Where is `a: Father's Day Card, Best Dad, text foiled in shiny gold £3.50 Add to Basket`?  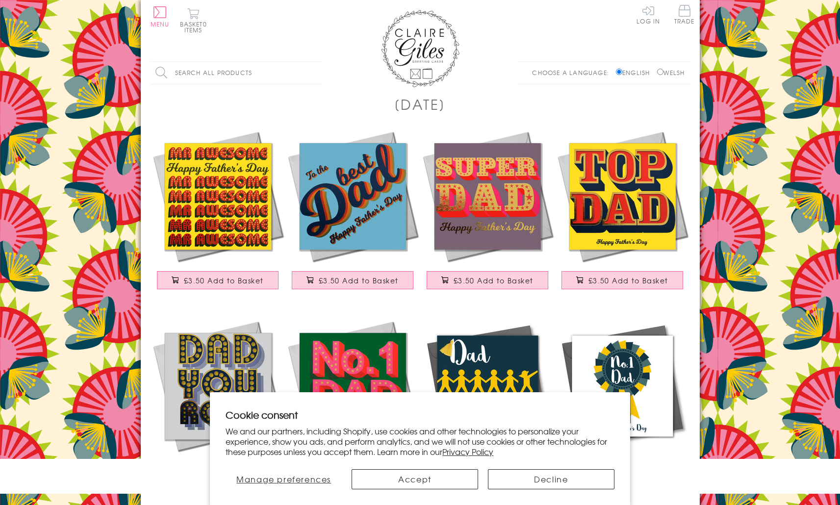
a: Father's Day Card, Best Dad, text foiled in shiny gold £3.50 Add to Basket is located at coordinates (353, 214).